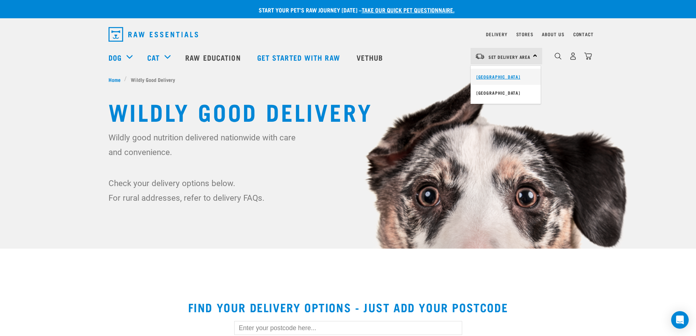  Describe the element at coordinates (558, 56) in the screenshot. I see `img: home-icon-1@2x.png` at that location.